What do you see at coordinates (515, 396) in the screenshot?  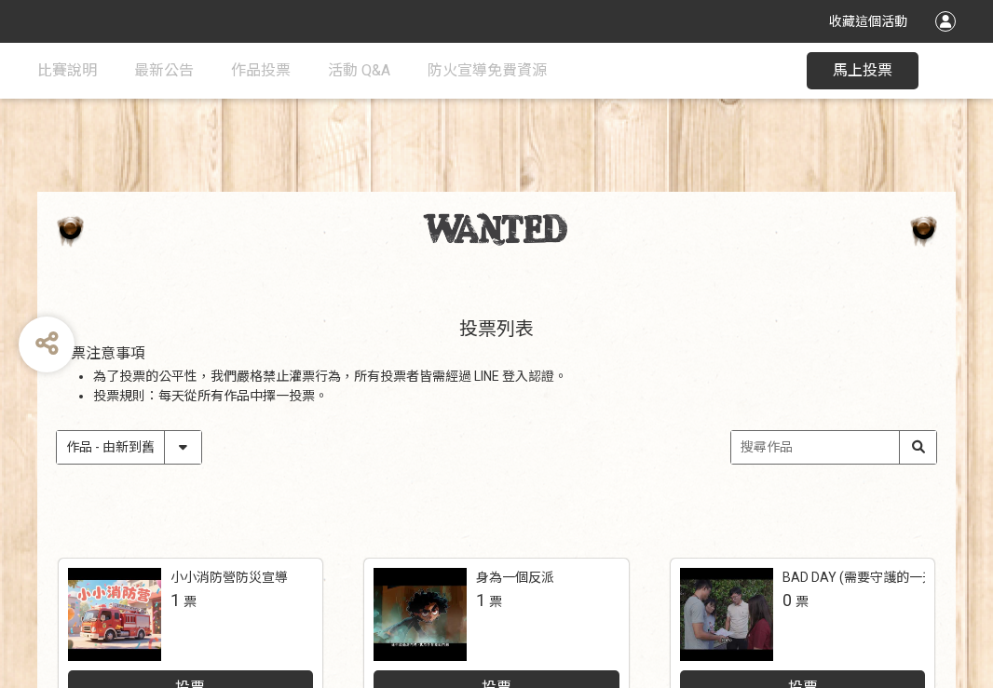 I see `li: 投票規則：每天從所有作品中擇一投票。` at bounding box center [515, 396].